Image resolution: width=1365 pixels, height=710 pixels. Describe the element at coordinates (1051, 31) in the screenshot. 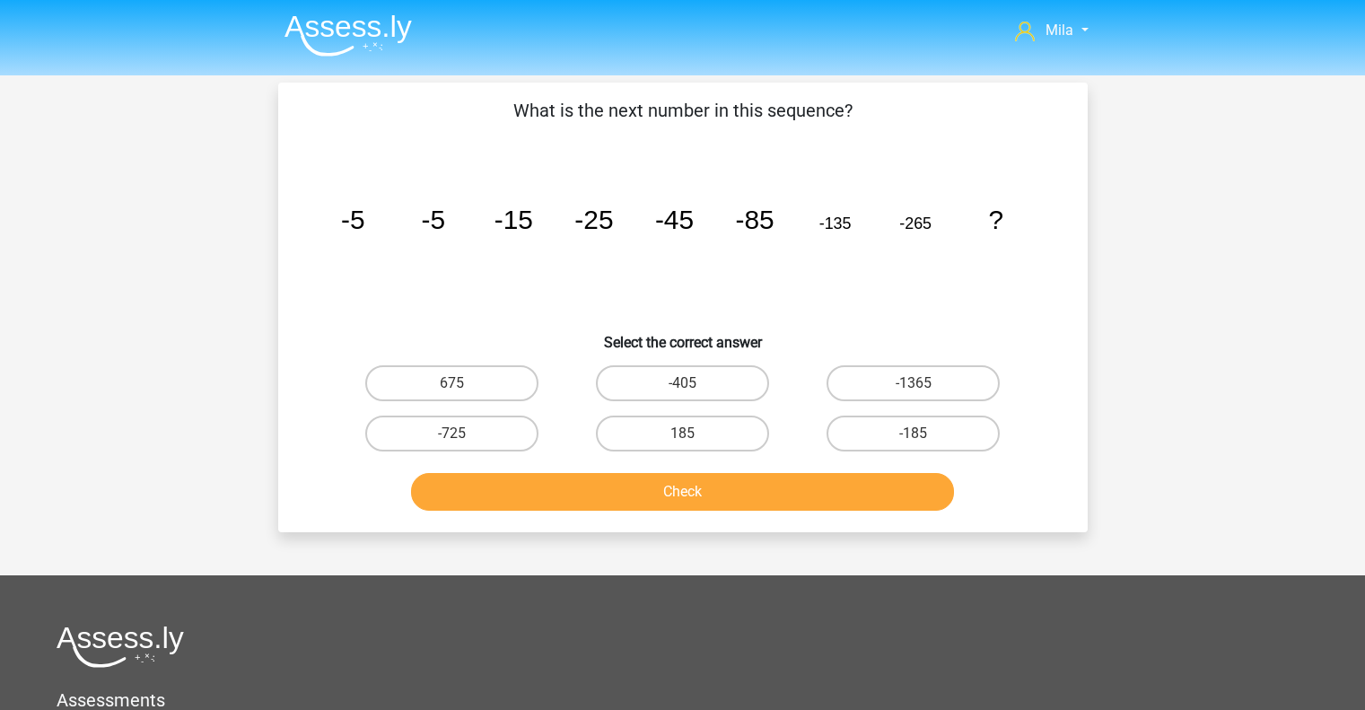

I see `a: Mila` at that location.